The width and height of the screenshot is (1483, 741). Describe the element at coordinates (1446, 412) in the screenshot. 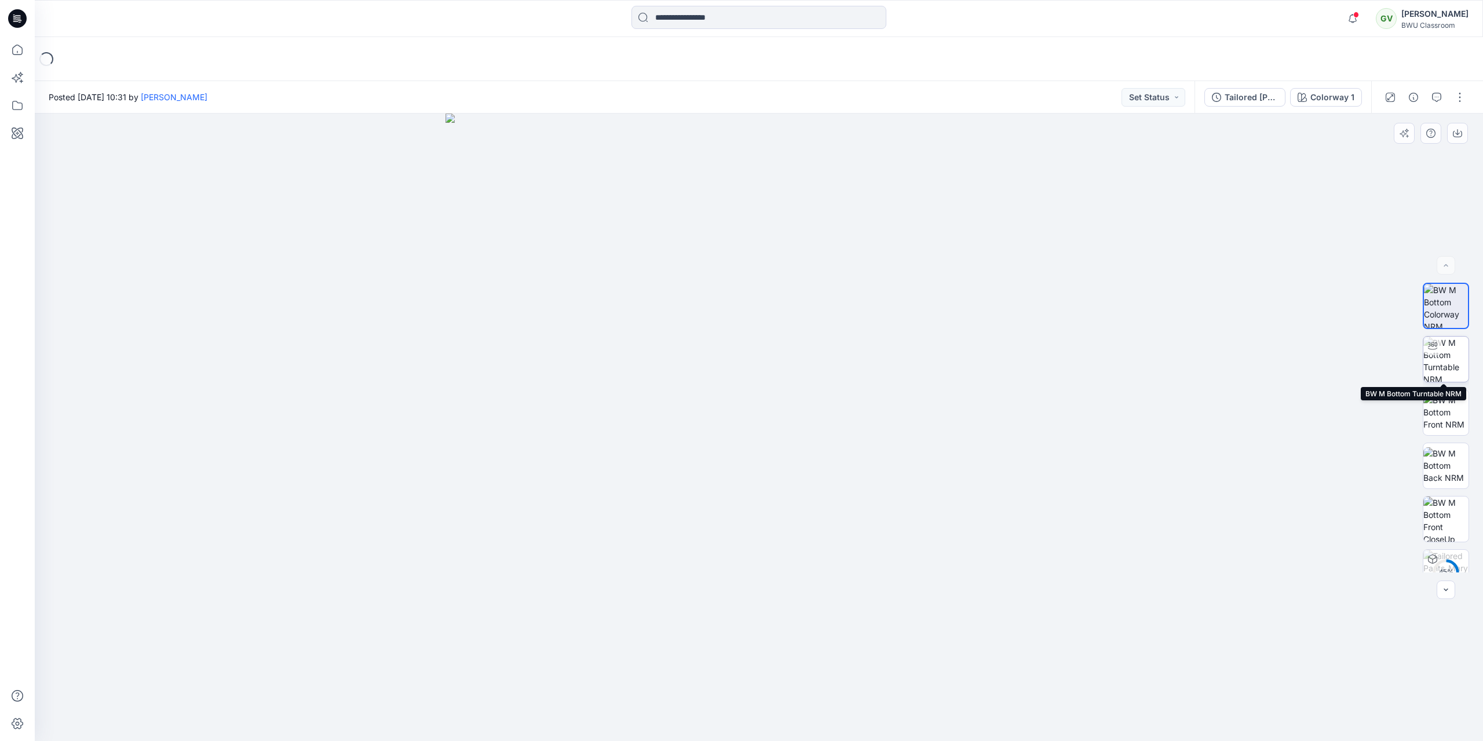

I see `img: BW M Bottom Front NRM` at that location.